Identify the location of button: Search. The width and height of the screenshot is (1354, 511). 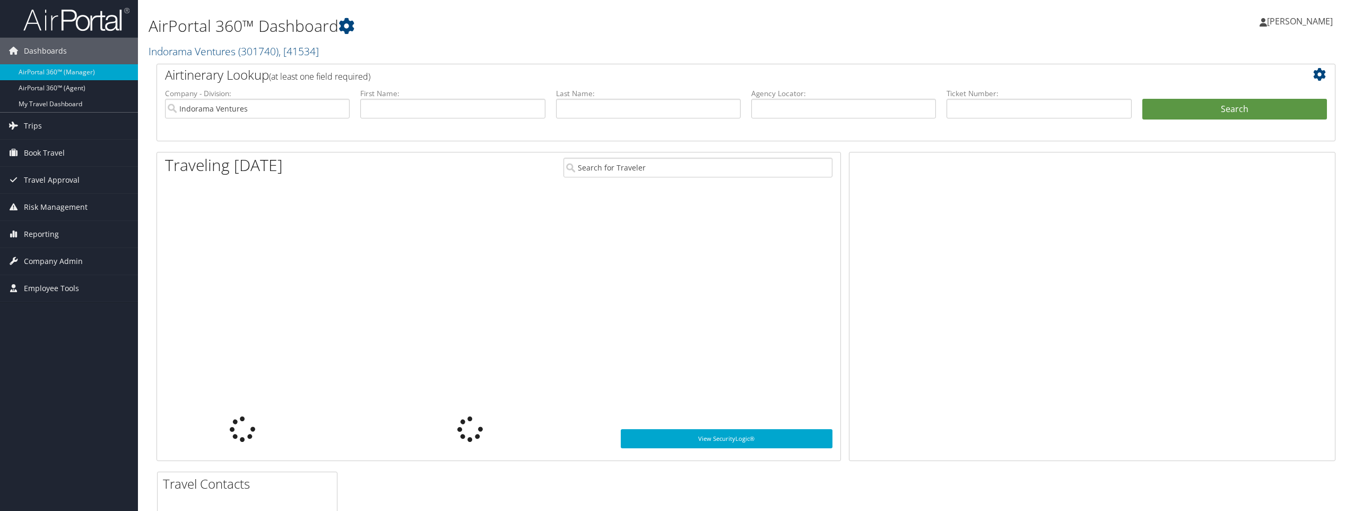
(1235, 109).